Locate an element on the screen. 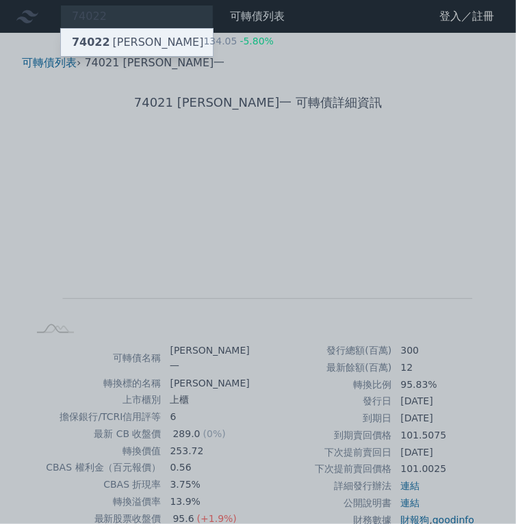  div: 聊天小工具 is located at coordinates (482, 491).